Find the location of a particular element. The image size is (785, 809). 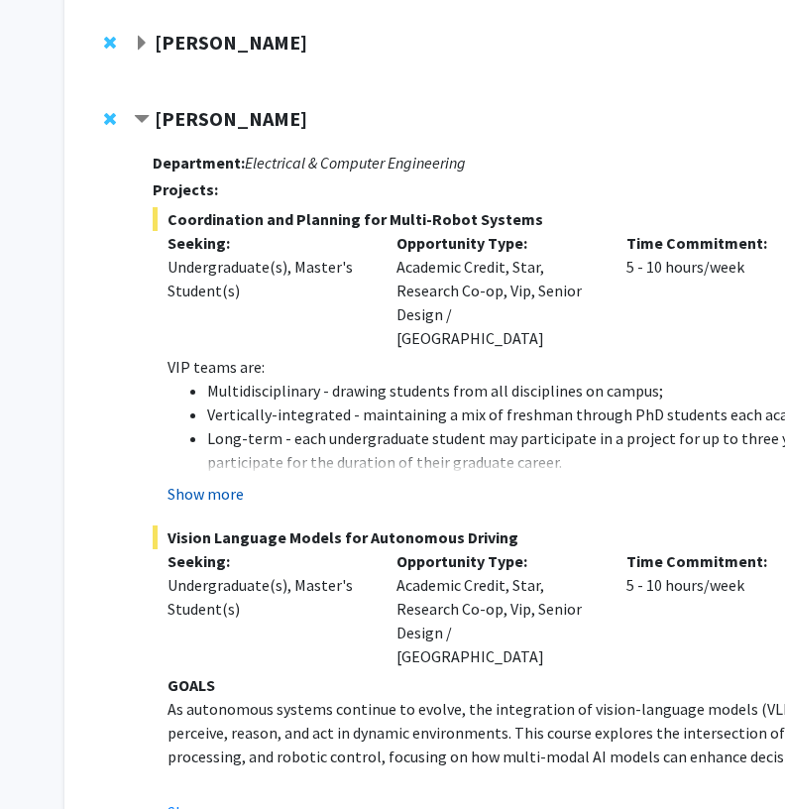

span: Remove Anup Das from bookmarks is located at coordinates (110, 43).